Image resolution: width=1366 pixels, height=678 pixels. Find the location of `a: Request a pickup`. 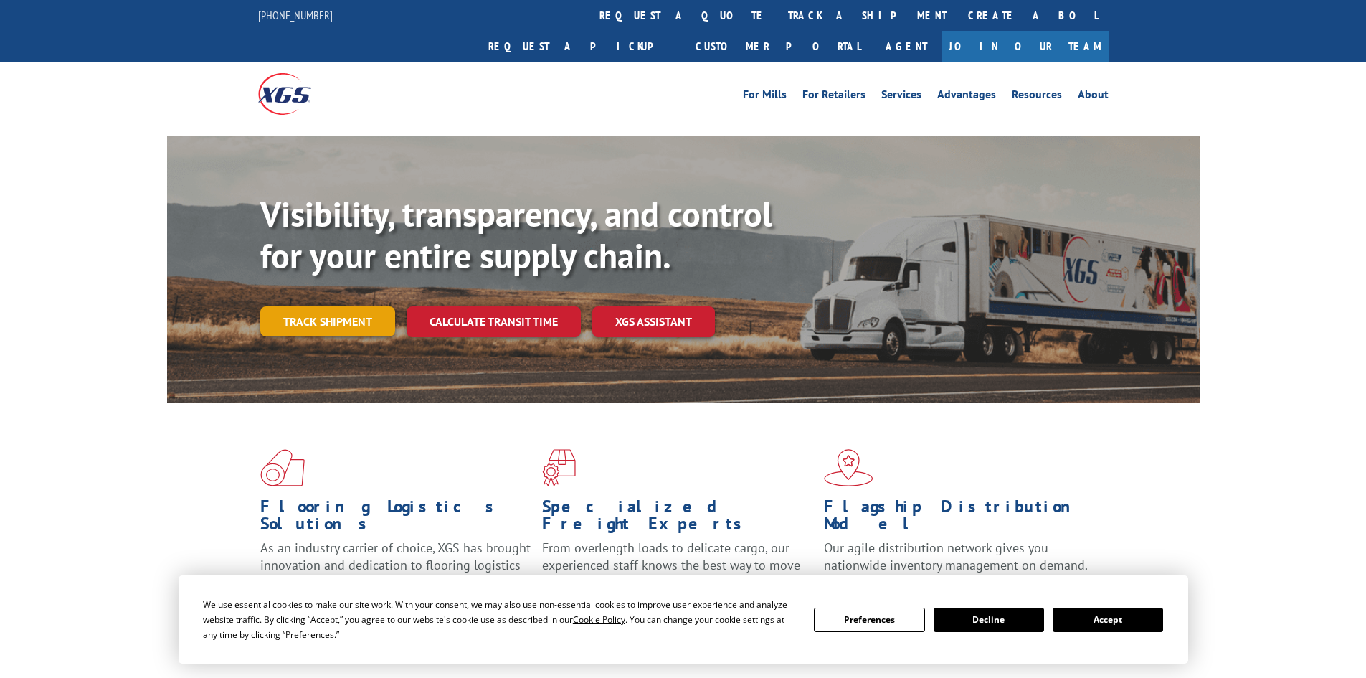

a: Request a pickup is located at coordinates (581, 46).